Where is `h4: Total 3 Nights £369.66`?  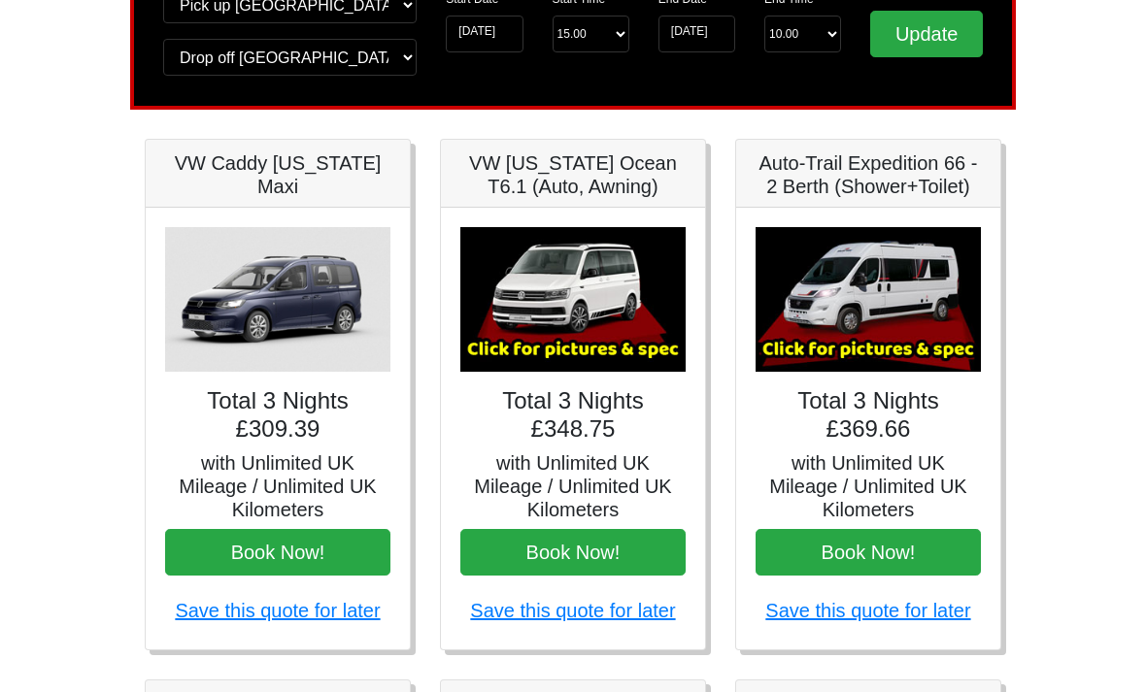 h4: Total 3 Nights £369.66 is located at coordinates (868, 417).